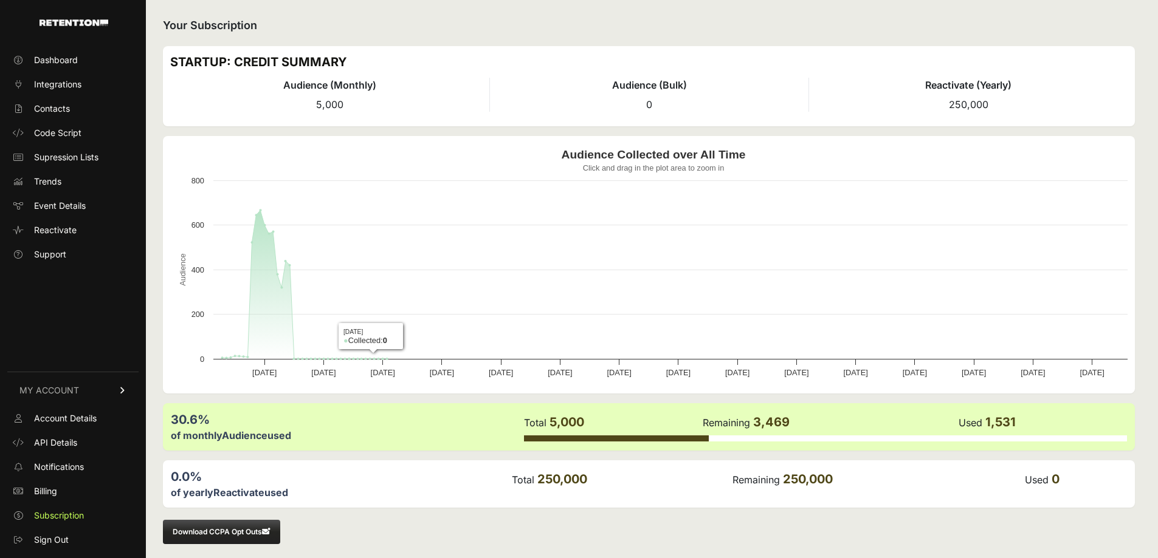  Describe the element at coordinates (346, 436) in the screenshot. I see `div: of monthly used` at that location.